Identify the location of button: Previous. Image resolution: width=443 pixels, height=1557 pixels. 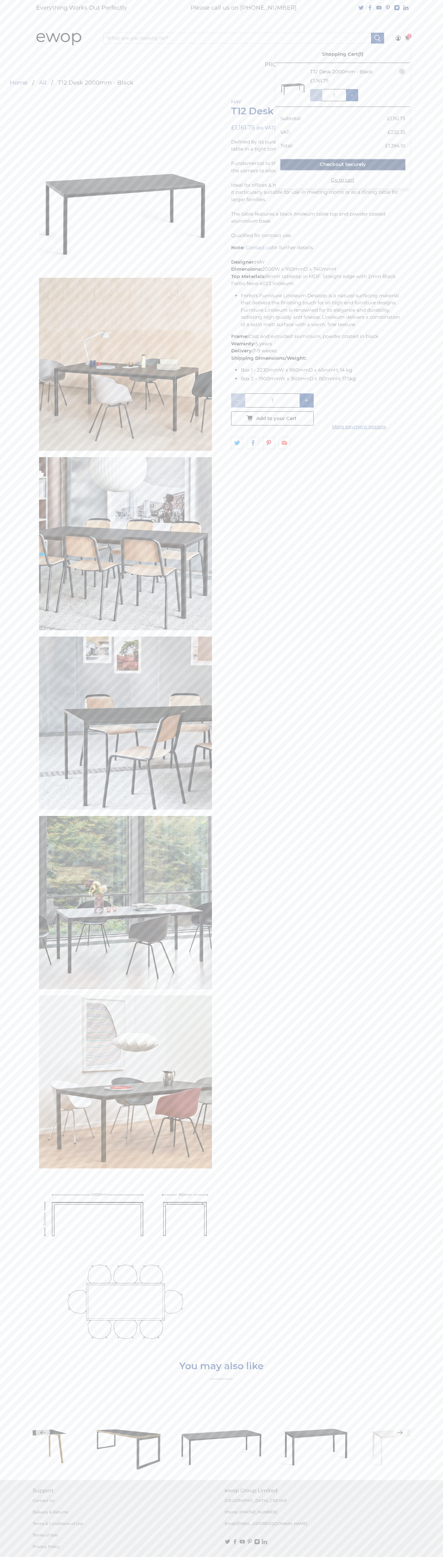
(43, 1432).